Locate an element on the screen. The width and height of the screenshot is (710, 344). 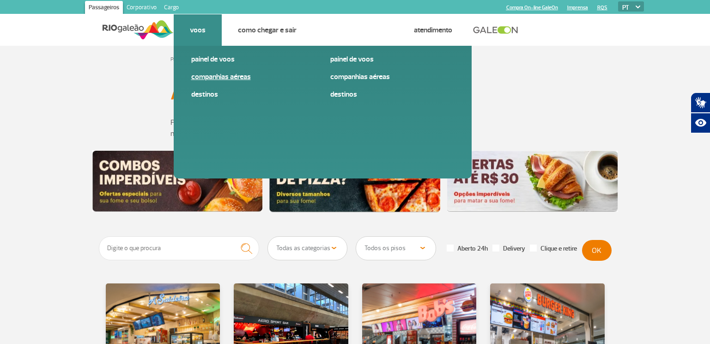
button: Abrir tradutor de língua de sinais. is located at coordinates (701, 103).